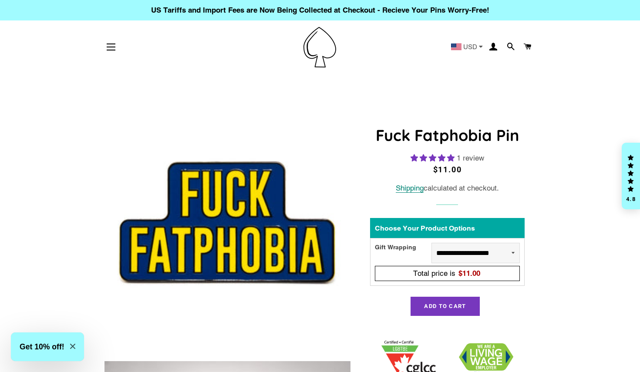  I want to click on div: Choose Your Product Options, so click(447, 228).